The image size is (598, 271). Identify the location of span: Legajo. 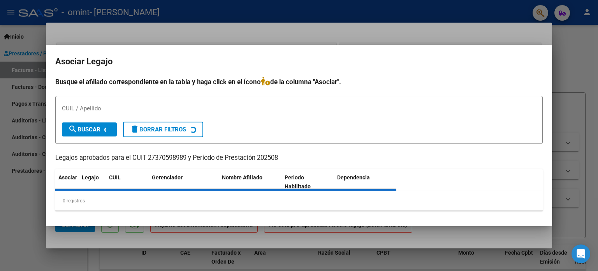
(90, 177).